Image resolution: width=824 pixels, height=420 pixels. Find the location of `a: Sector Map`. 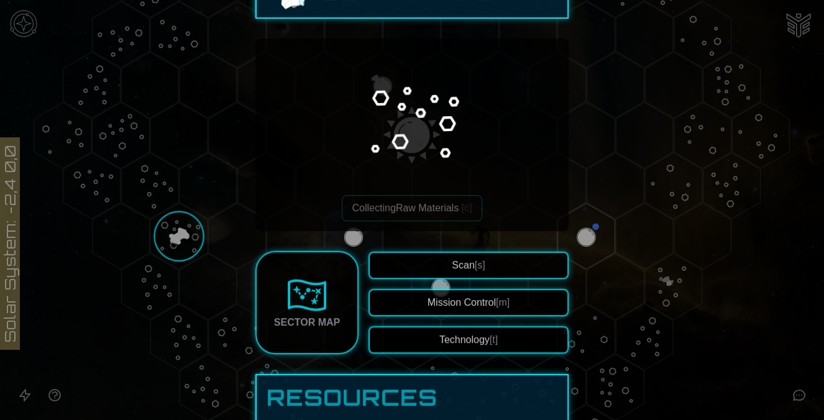

a: Sector Map is located at coordinates (307, 303).